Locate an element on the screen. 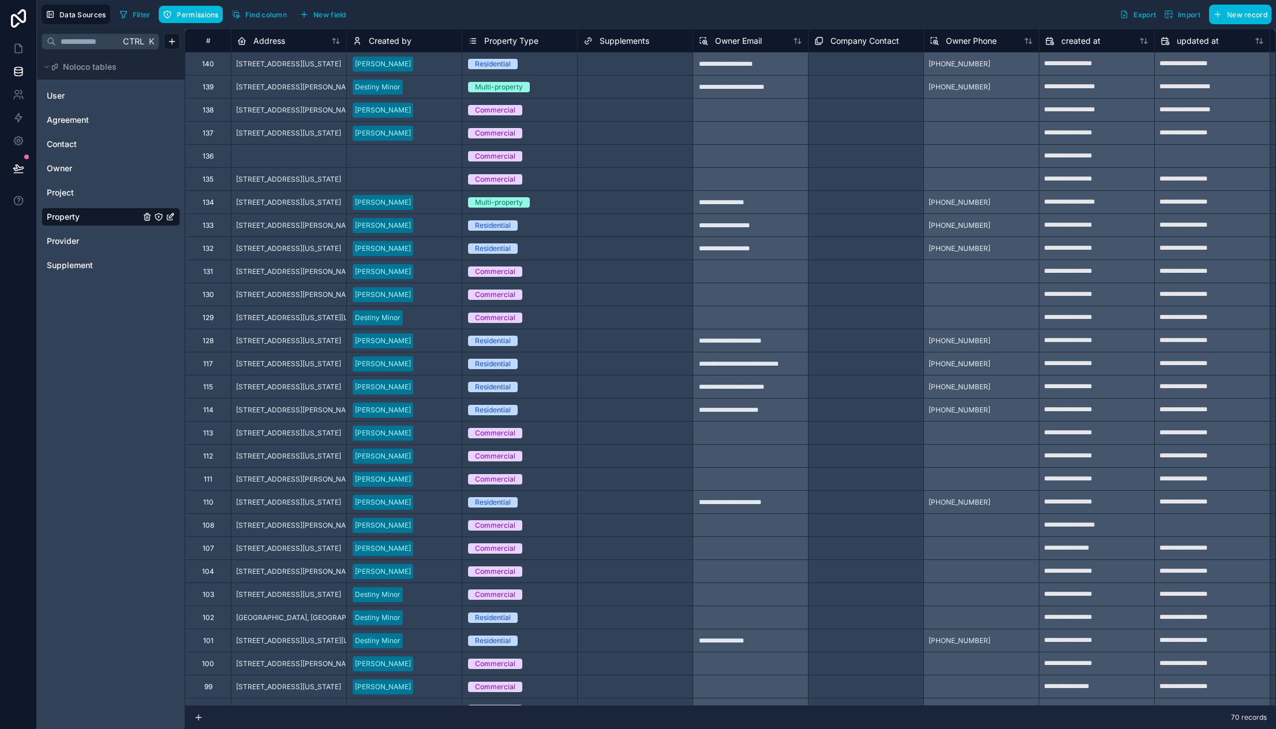 The height and width of the screenshot is (729, 1276). div: 139 is located at coordinates (208, 87).